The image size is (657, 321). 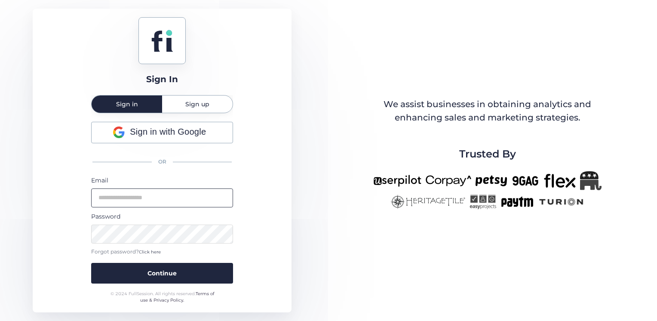 I want to click on img: Republicanlogo-bw.png, so click(x=590, y=180).